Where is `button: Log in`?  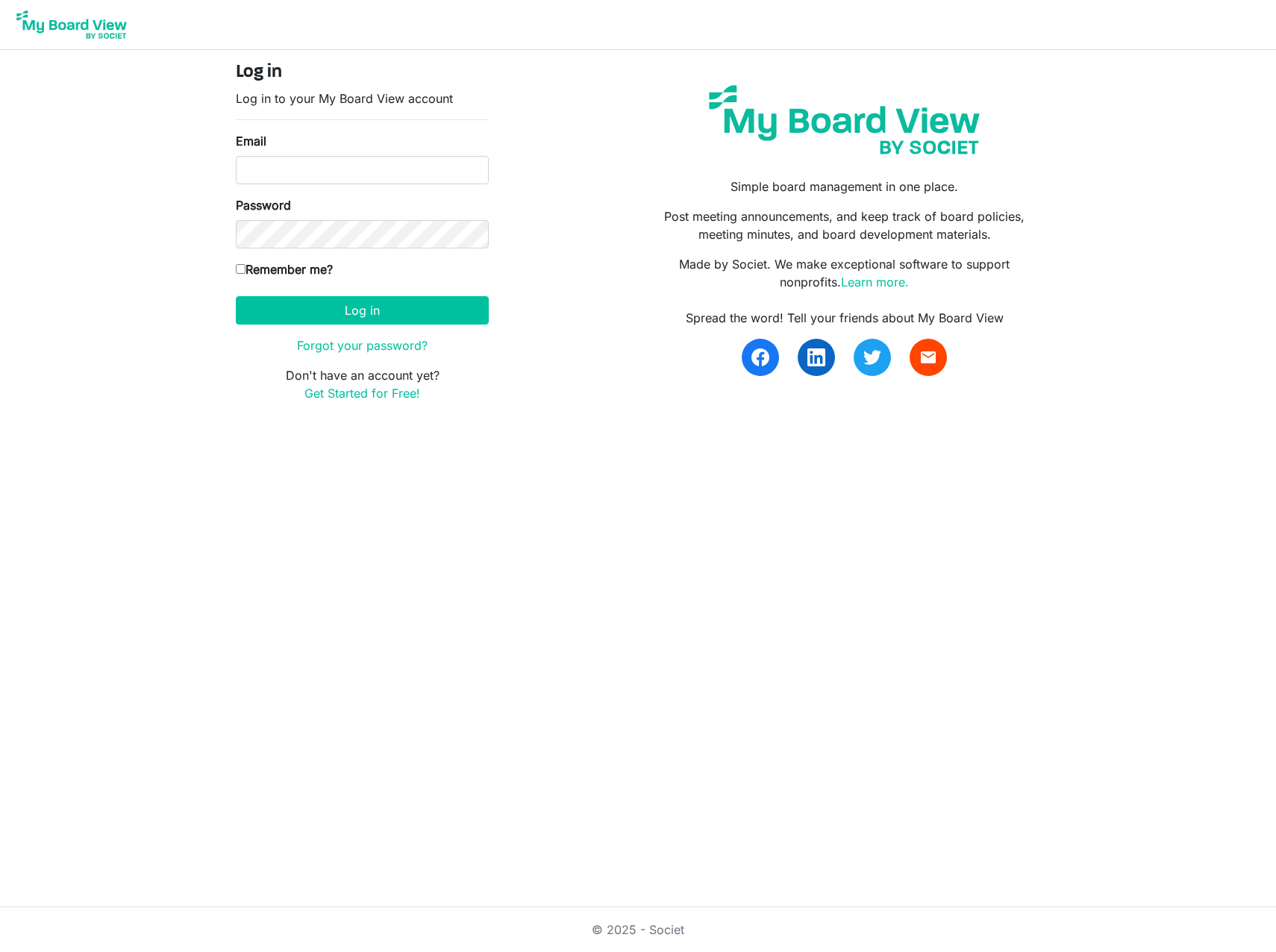 button: Log in is located at coordinates (362, 310).